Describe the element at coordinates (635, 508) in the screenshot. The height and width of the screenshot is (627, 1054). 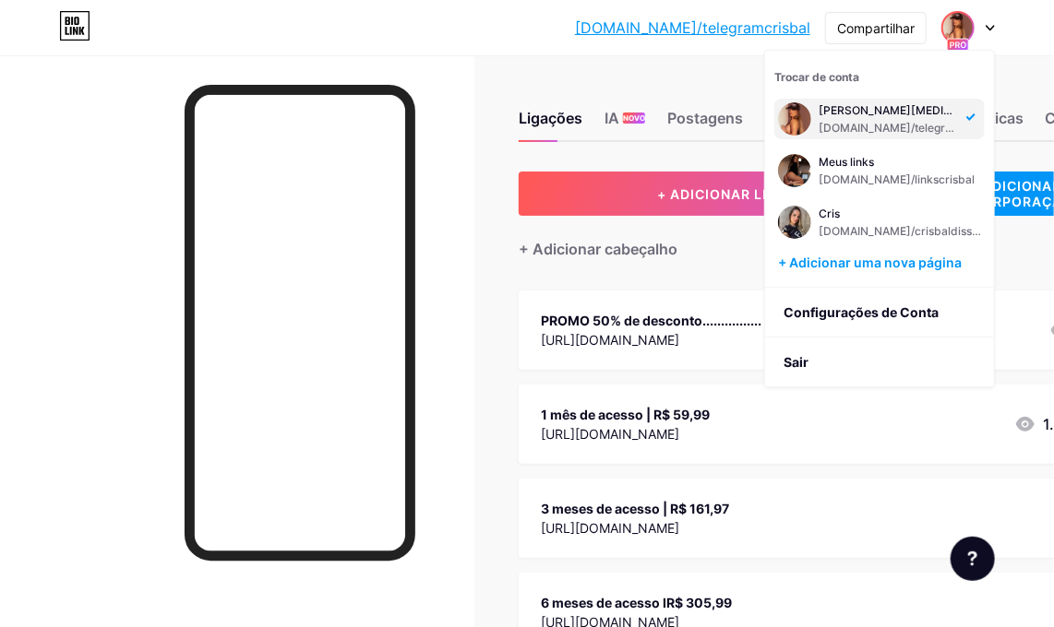
I see `font: 3 meses de acesso | R$ 161,97` at that location.